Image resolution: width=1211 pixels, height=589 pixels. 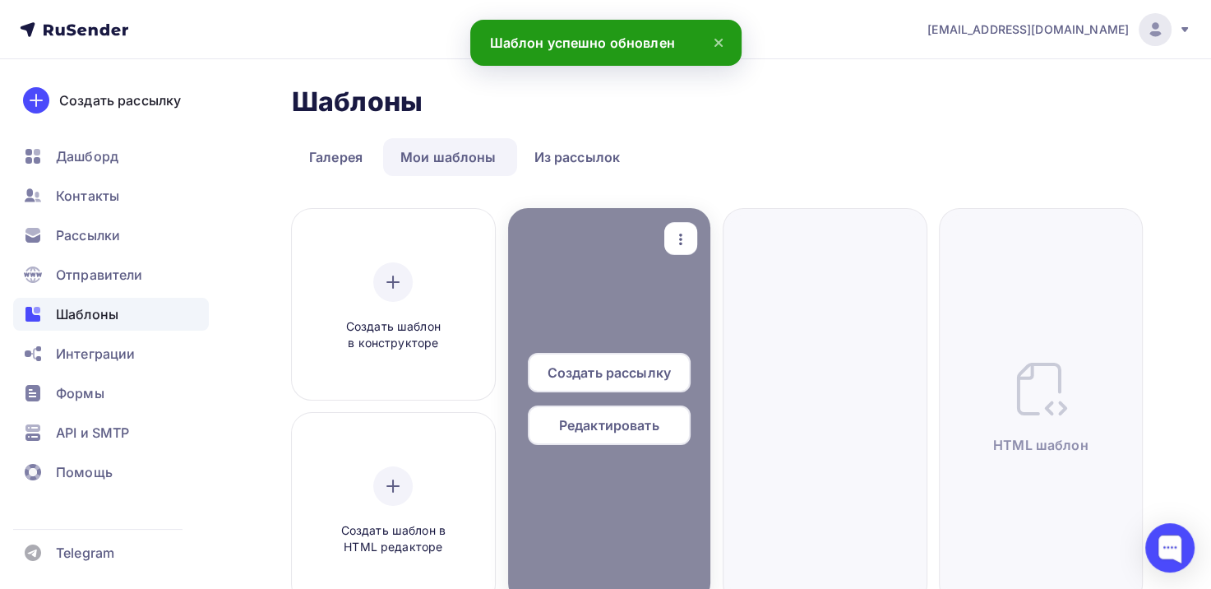 What do you see at coordinates (393, 335) in the screenshot?
I see `span: Создать шаблон в конструкторе` at bounding box center [393, 335].